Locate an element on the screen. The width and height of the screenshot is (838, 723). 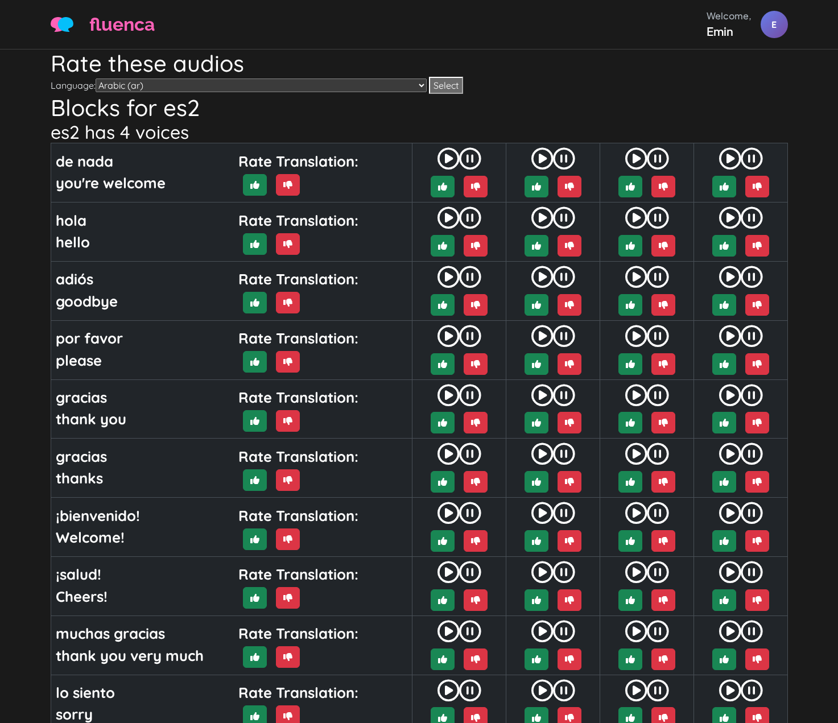
div: thank you very much is located at coordinates (140, 655).